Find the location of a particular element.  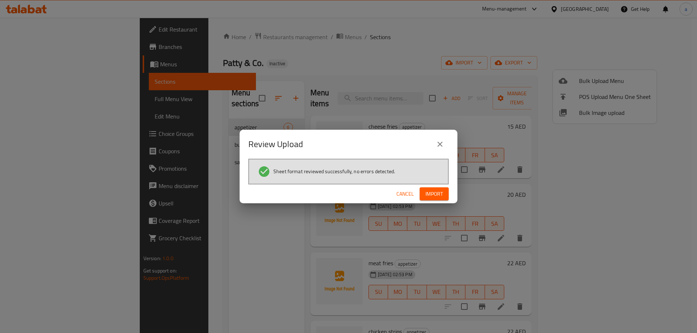

span: Import is located at coordinates (434, 194).